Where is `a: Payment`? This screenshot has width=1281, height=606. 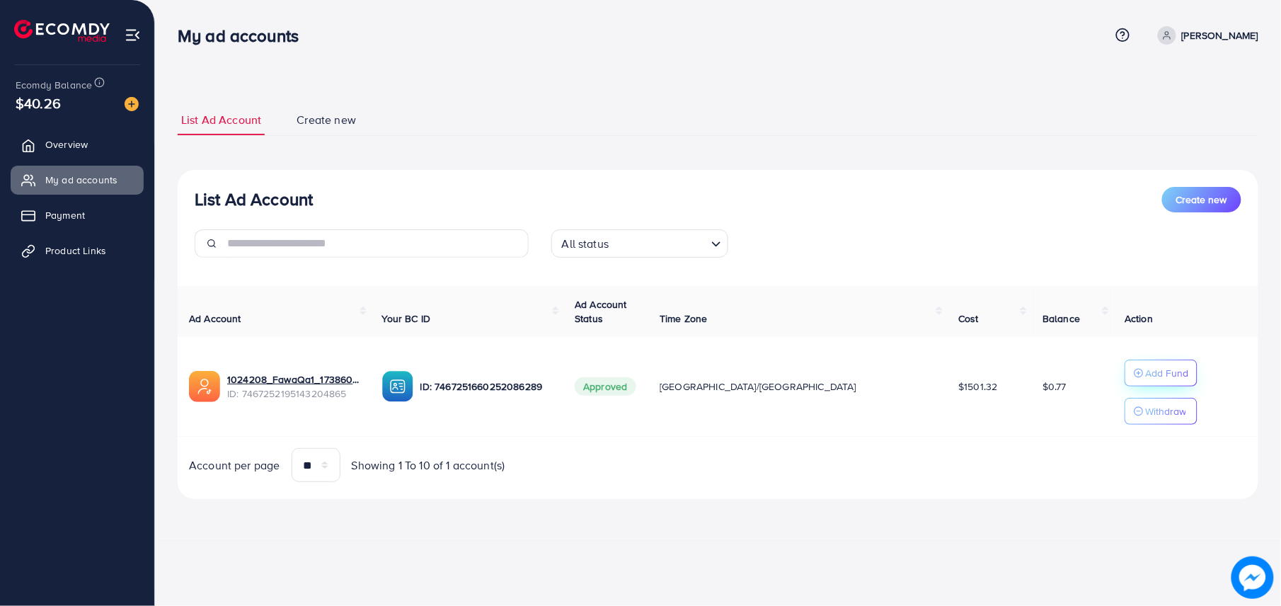 a: Payment is located at coordinates (77, 215).